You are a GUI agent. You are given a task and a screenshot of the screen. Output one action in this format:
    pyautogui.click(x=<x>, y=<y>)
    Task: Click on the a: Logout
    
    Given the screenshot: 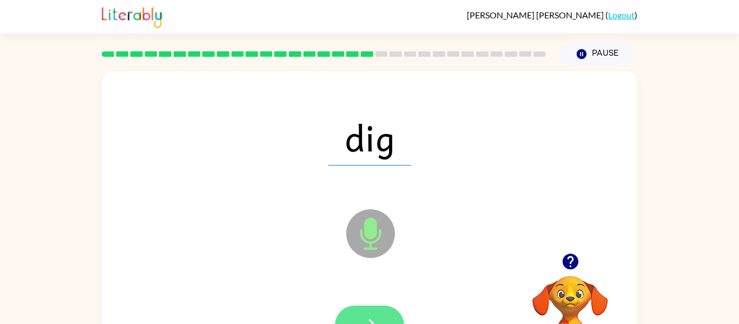 What is the action you would take?
    pyautogui.click(x=621, y=15)
    